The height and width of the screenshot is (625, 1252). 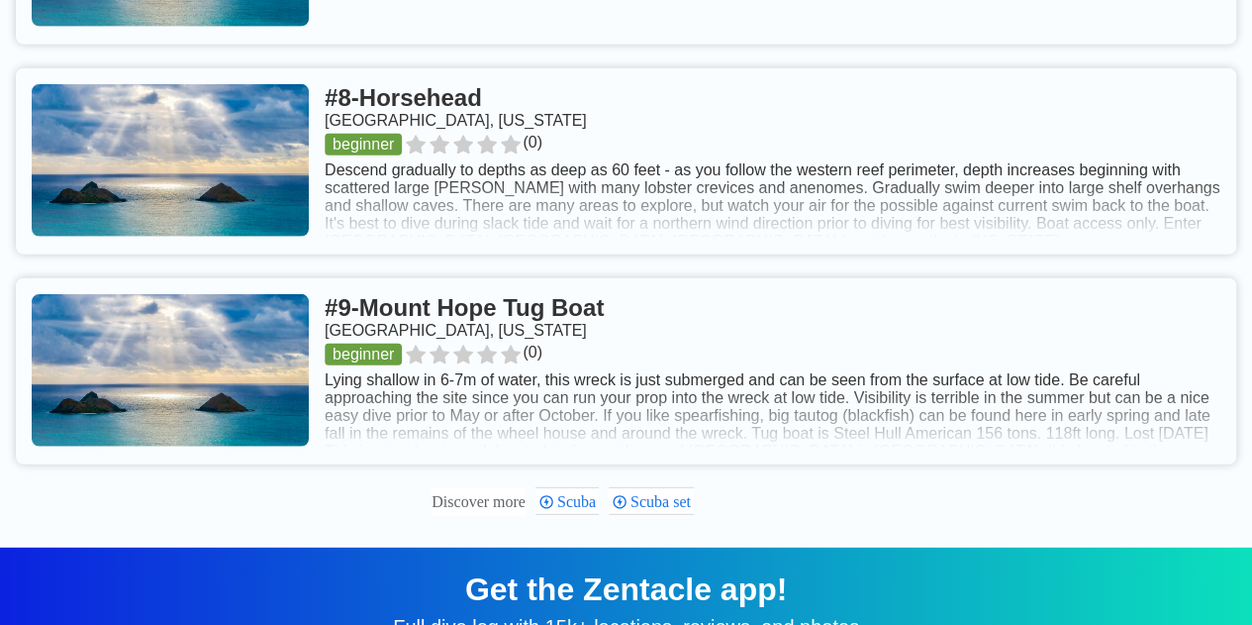 What do you see at coordinates (651, 501) in the screenshot?
I see `div: Scuba set` at bounding box center [651, 501].